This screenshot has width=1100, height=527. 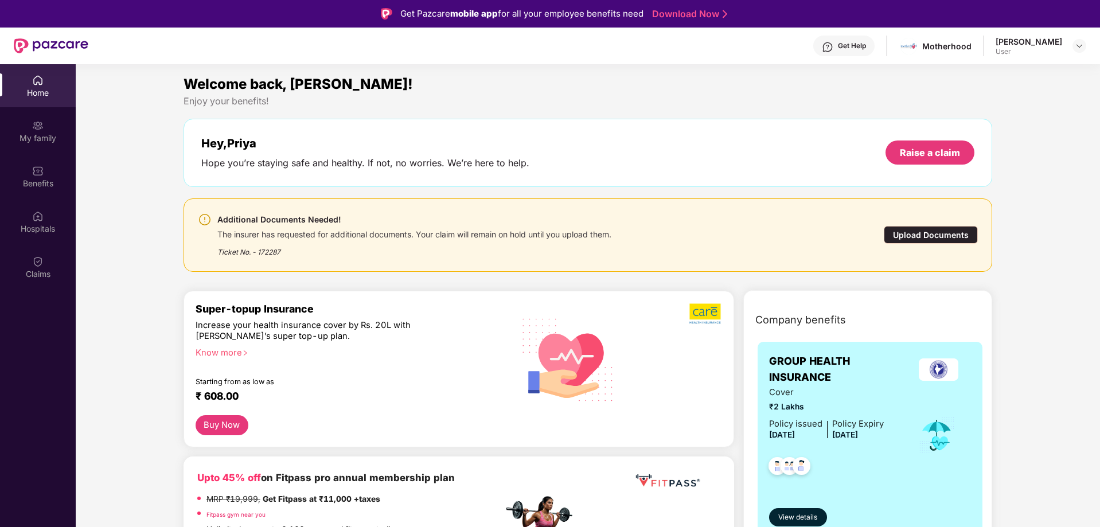 I want to click on img: Stroke, so click(x=725, y=14).